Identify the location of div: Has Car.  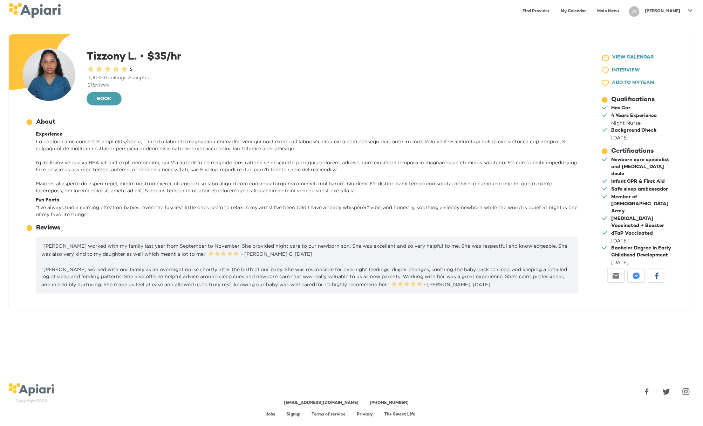
(621, 108).